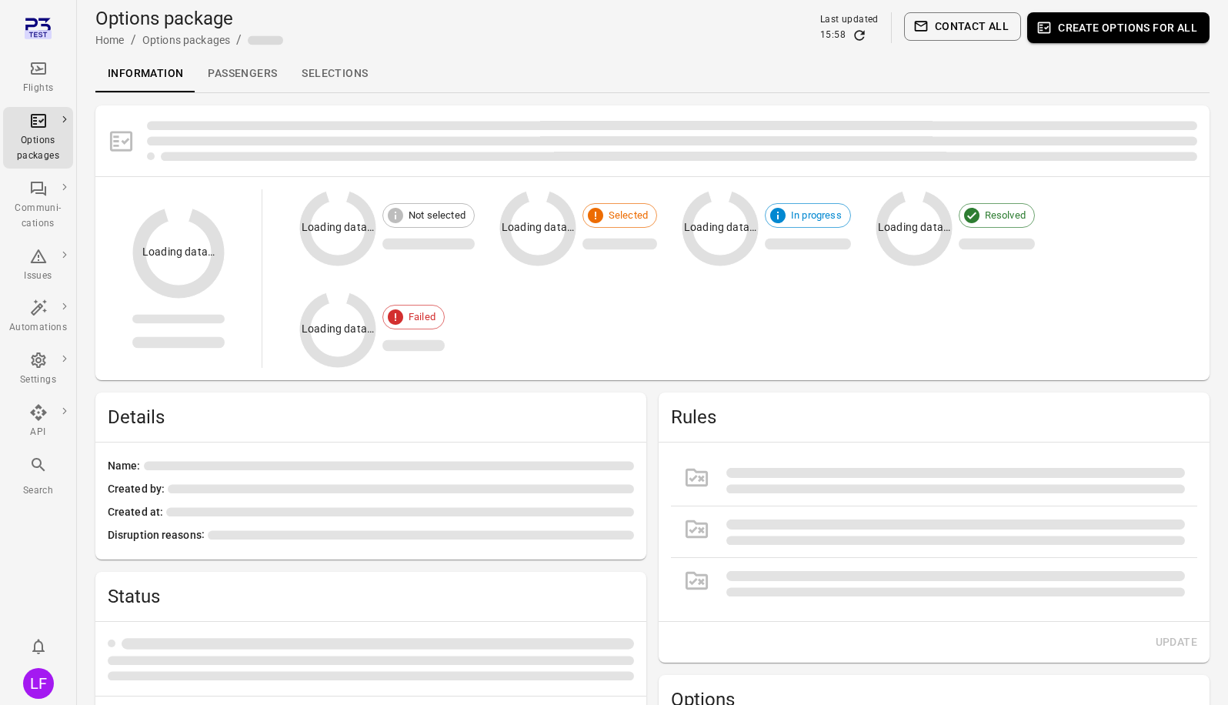 The height and width of the screenshot is (705, 1228). I want to click on div: LF, so click(38, 683).